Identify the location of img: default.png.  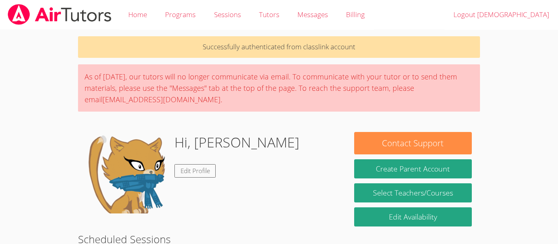
(127, 173).